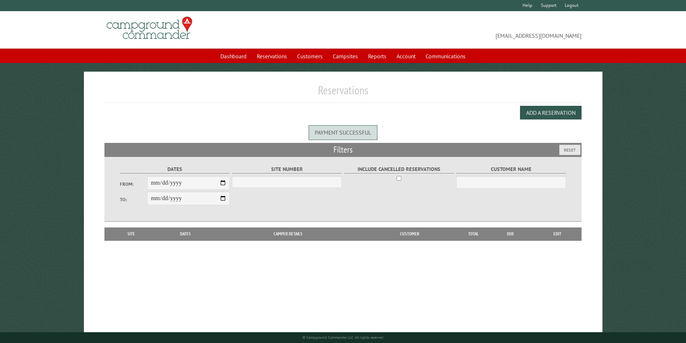  What do you see at coordinates (343, 133) in the screenshot?
I see `div: Payment successful` at bounding box center [343, 133].